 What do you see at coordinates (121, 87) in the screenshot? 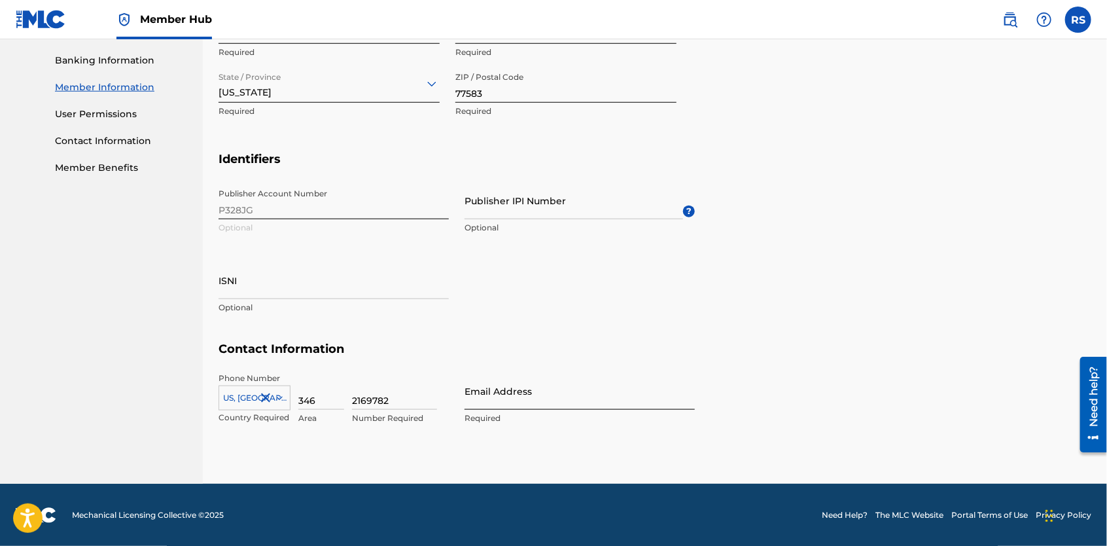
I see `a: Member Information` at bounding box center [121, 87].